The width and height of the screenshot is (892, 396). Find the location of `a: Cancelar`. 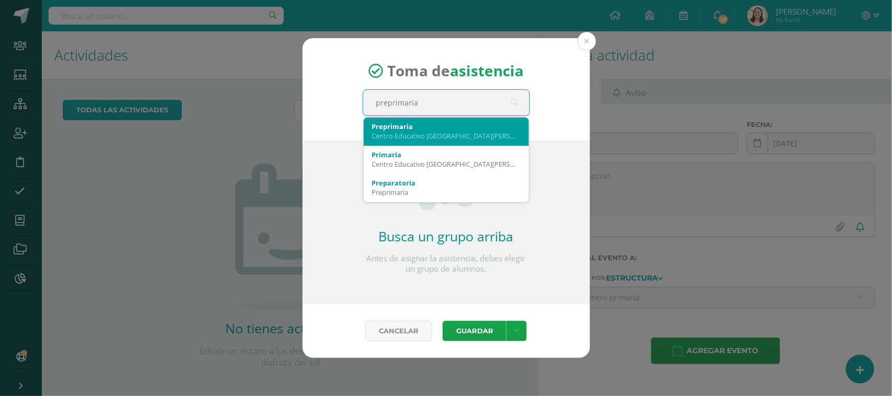

a: Cancelar is located at coordinates (399, 331).